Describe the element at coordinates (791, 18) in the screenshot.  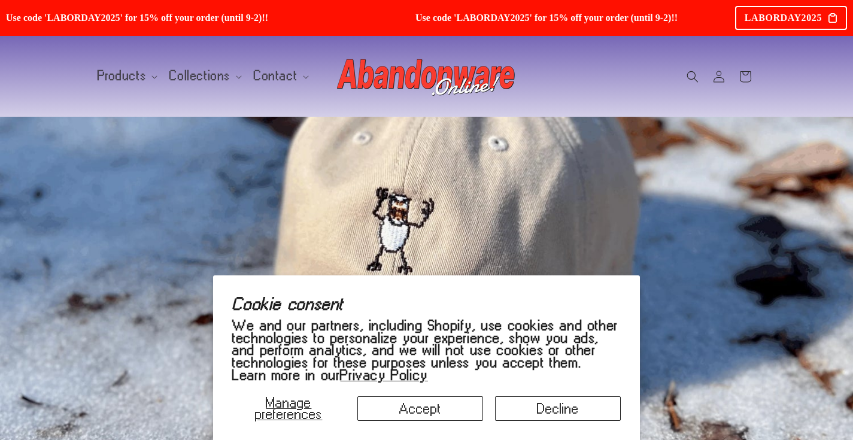
I see `div: LABORDAY2025` at that location.